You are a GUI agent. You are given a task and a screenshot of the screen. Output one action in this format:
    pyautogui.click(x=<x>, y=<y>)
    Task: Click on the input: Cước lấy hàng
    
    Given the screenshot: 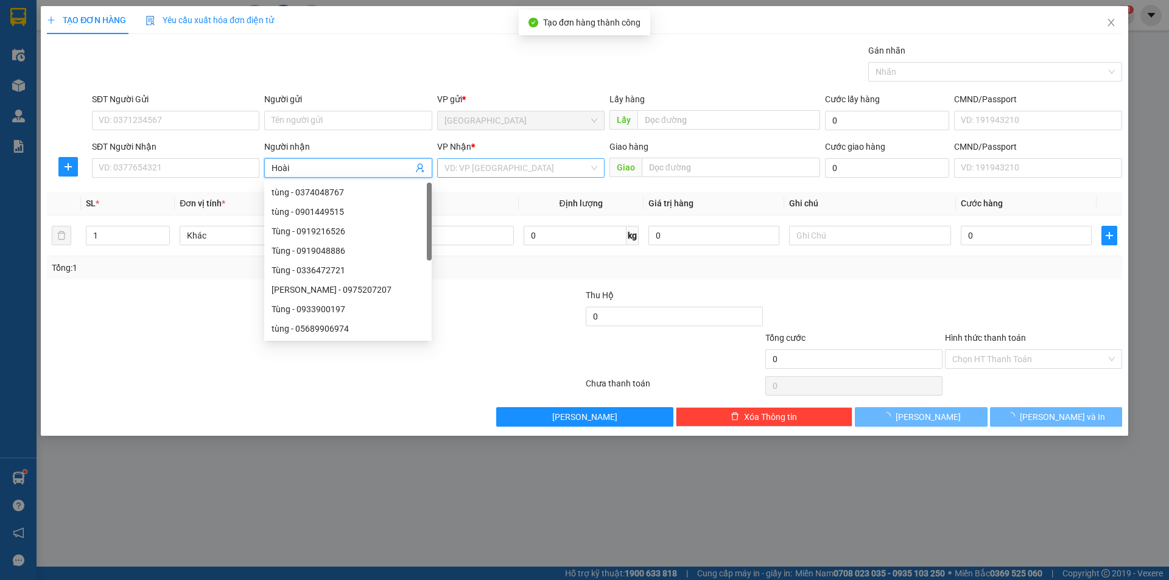 What is the action you would take?
    pyautogui.click(x=887, y=121)
    